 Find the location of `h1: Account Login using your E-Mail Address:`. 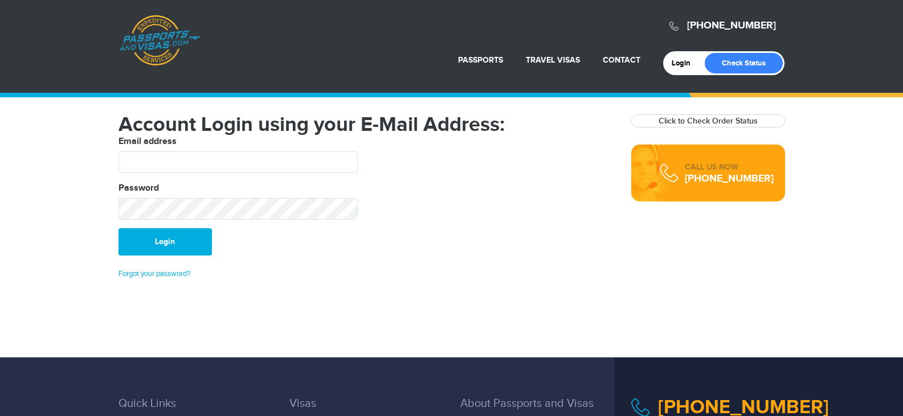

h1: Account Login using your E-Mail Address: is located at coordinates (366, 125).